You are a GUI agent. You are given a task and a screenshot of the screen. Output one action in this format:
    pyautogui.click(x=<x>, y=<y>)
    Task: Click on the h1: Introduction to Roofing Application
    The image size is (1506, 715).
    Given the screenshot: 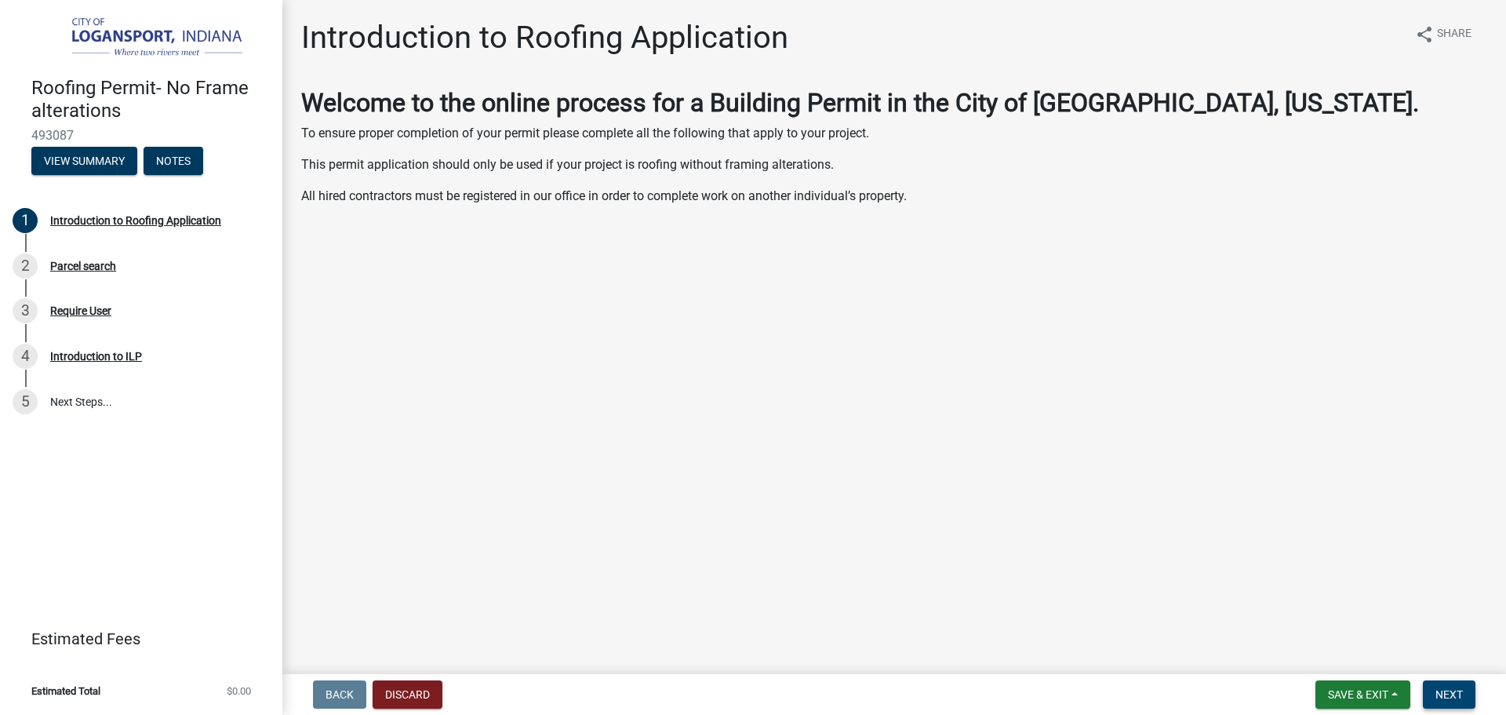 What is the action you would take?
    pyautogui.click(x=544, y=38)
    